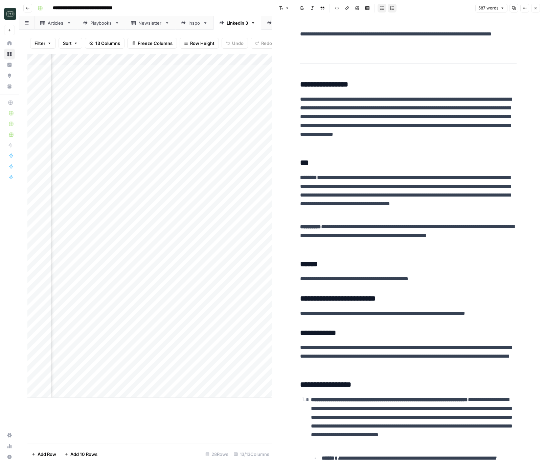 The width and height of the screenshot is (544, 465). I want to click on button: Filter, so click(43, 43).